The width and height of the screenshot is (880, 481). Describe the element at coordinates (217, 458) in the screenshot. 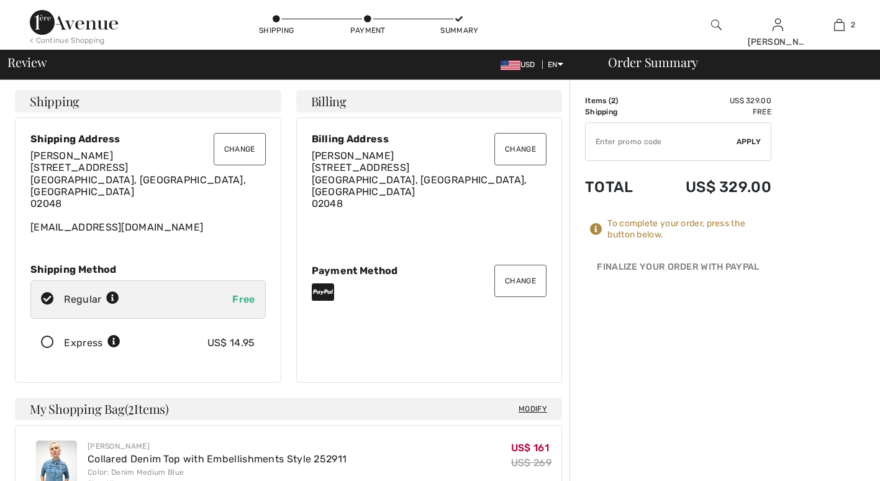

I see `a: Collared Denim Top with Embellishments Style 252911` at that location.